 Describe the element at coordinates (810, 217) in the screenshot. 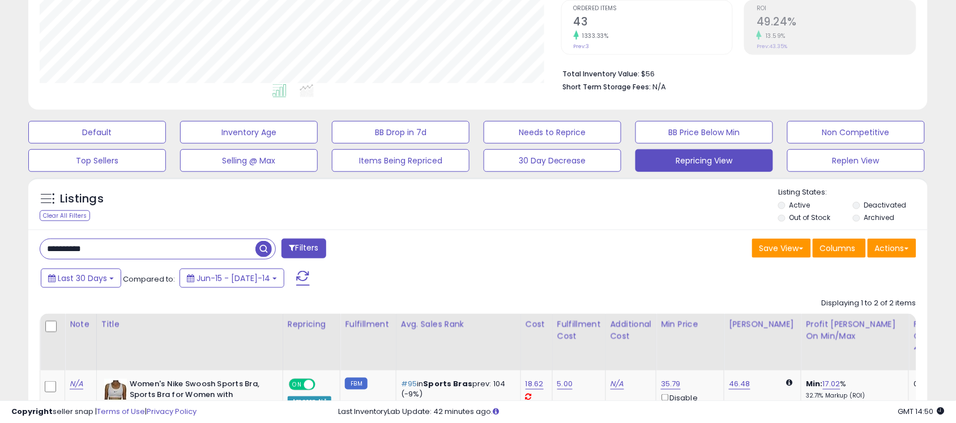

I see `label: Out of Stock` at that location.